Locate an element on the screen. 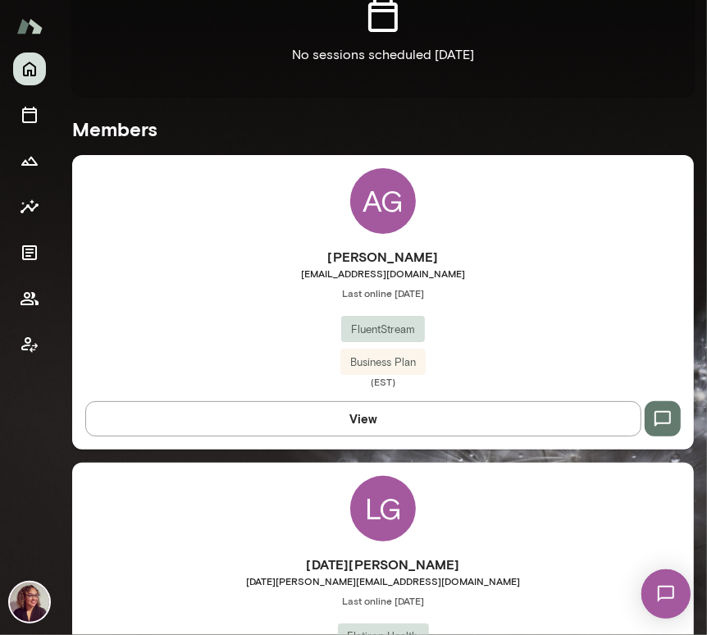 The width and height of the screenshot is (707, 635). div: AG is located at coordinates (383, 201).